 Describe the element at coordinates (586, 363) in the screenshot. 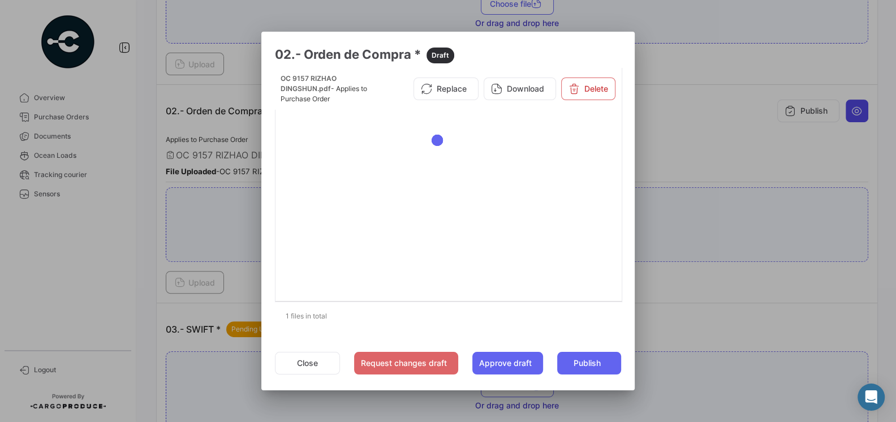

I see `span: Publish` at that location.